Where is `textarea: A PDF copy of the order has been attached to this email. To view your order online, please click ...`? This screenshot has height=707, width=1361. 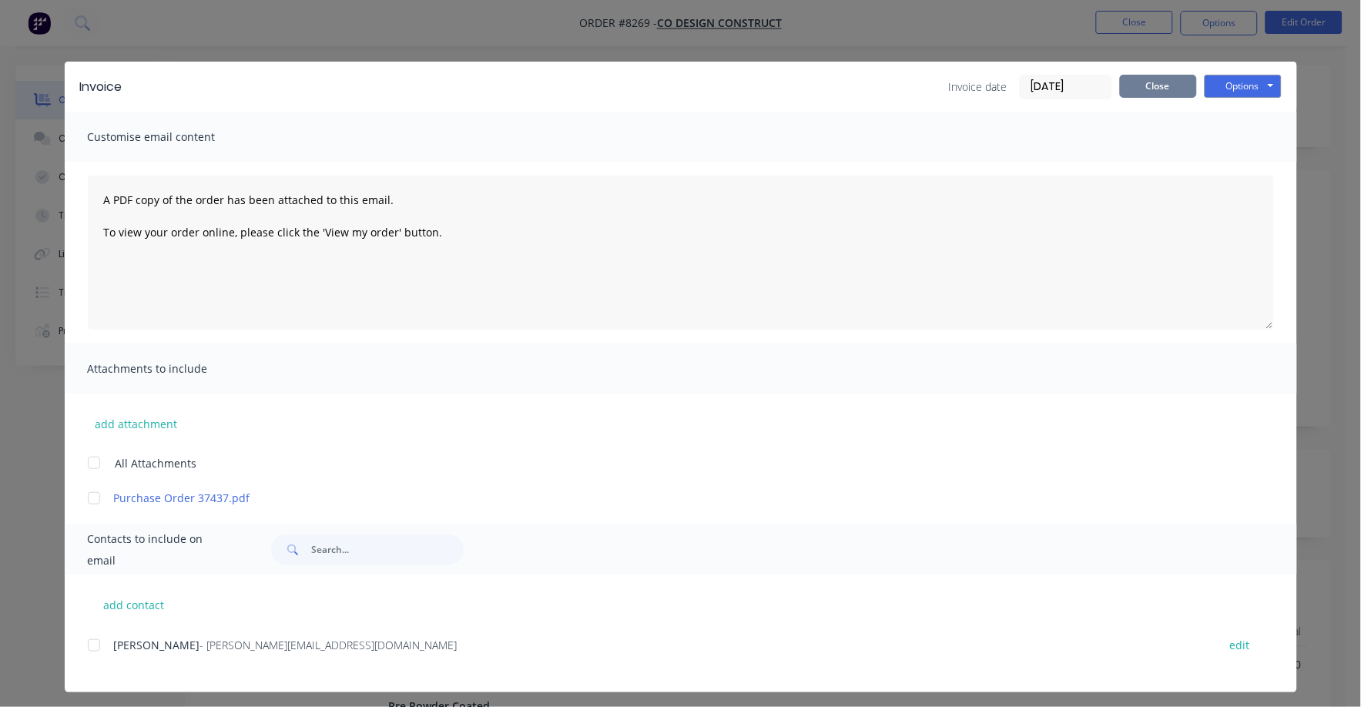
textarea: A PDF copy of the order has been attached to this email. To view your order online, please click ... is located at coordinates (681, 253).